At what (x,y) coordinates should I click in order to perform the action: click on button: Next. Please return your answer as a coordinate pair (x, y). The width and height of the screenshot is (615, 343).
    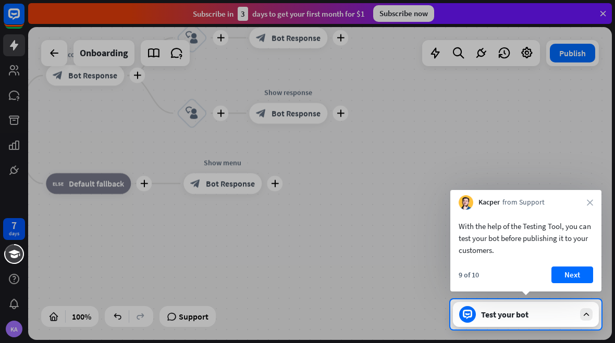
    Looking at the image, I should click on (572, 275).